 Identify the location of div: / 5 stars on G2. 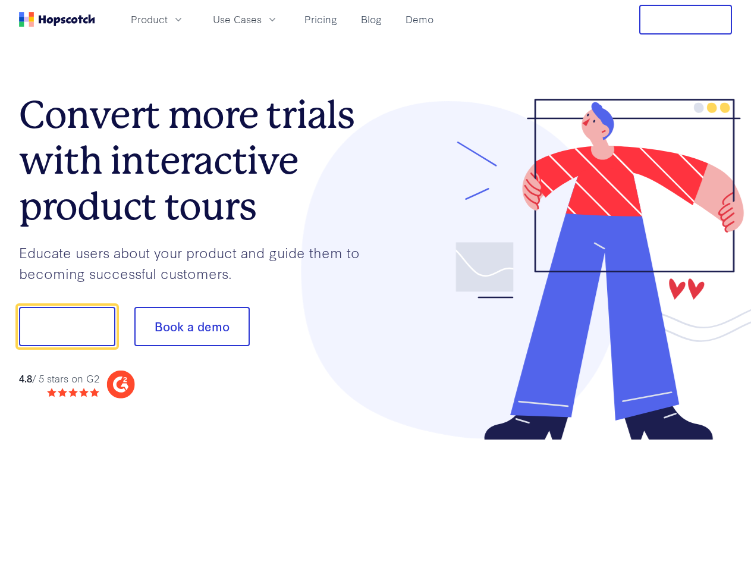
(59, 378).